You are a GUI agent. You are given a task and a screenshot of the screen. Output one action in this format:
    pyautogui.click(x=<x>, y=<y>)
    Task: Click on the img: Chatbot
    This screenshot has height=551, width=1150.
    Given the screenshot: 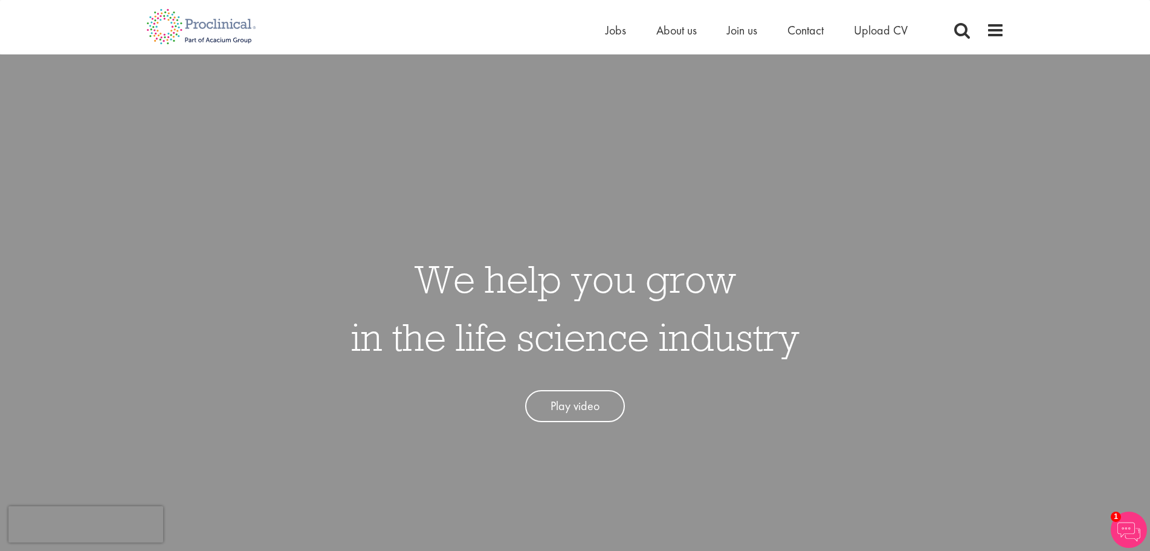 What is the action you would take?
    pyautogui.click(x=1129, y=530)
    